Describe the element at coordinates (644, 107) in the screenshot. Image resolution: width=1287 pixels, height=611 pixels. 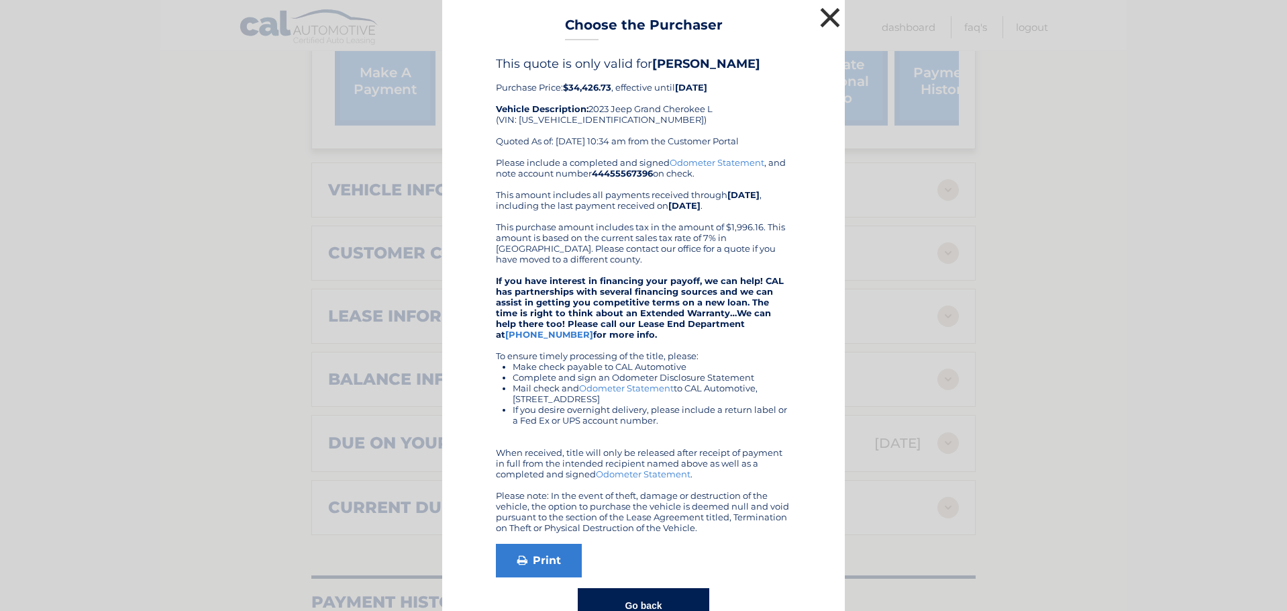
I see `div: Purchase Price: , effective until 2023 Jeep Grand Cherokee L (VIN: [US_VEHICLE_IDENTIFICATION_NUM...` at that location.